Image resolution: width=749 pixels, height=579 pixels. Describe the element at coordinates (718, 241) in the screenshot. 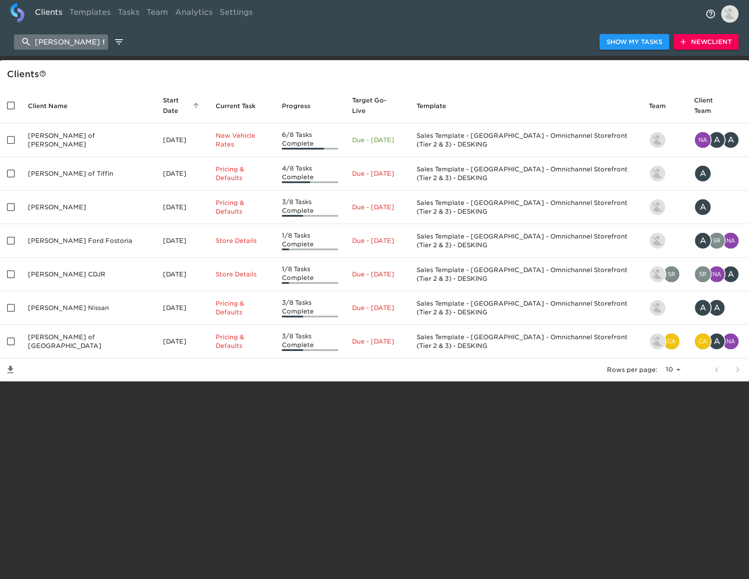

I see `div: amanda.crookshanks@drivereineke.com, Srihetha.Malgani@cdk.com, naresh.bodla@cdk.com` at that location.